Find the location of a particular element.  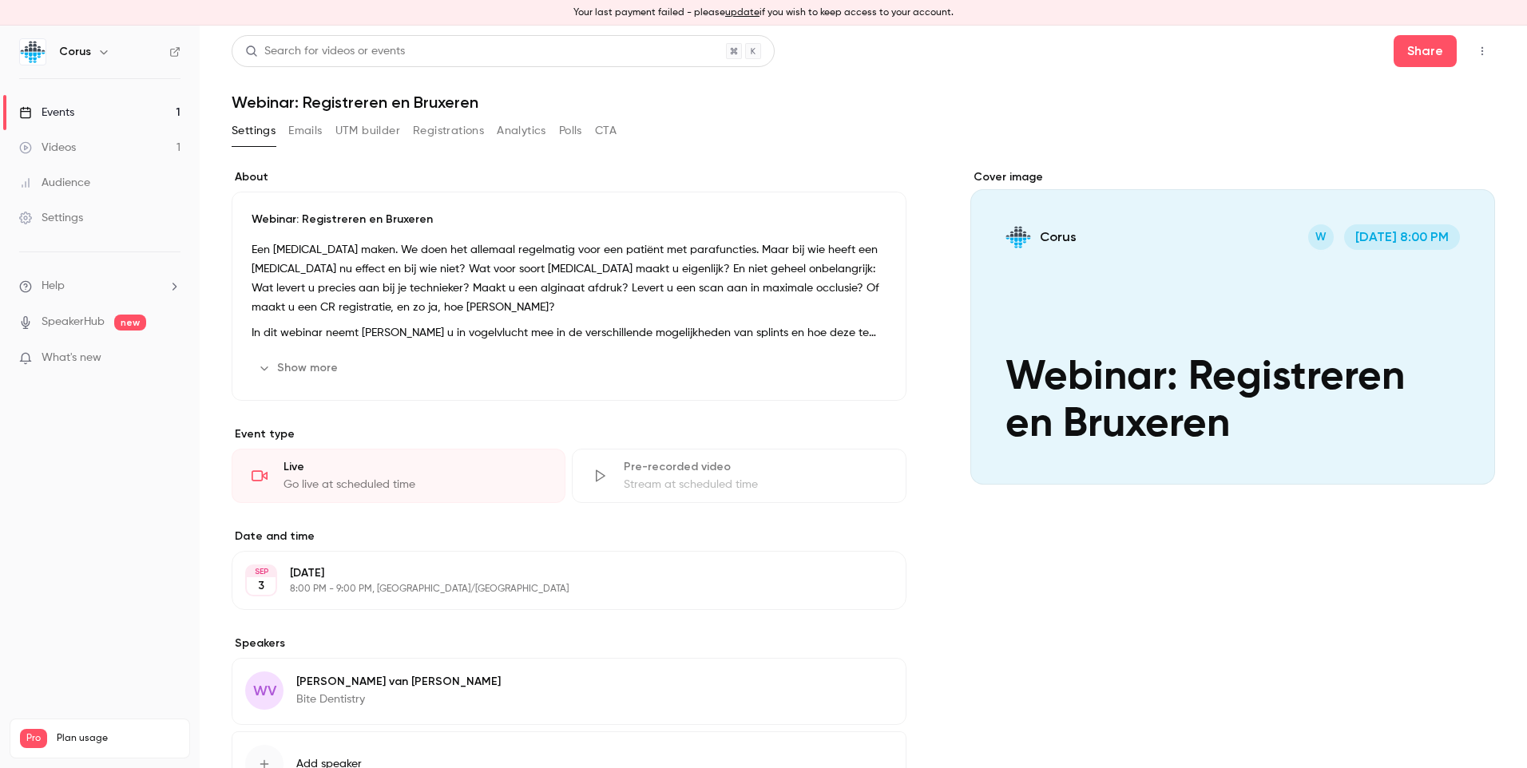

div: Pre-recorded video is located at coordinates (755, 467).